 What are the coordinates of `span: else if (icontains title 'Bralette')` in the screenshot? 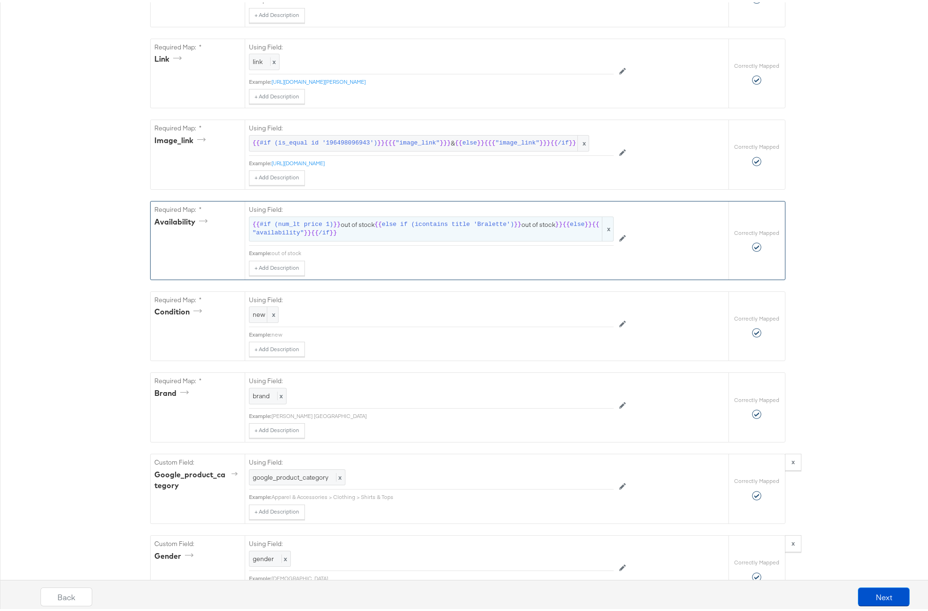 It's located at (447, 222).